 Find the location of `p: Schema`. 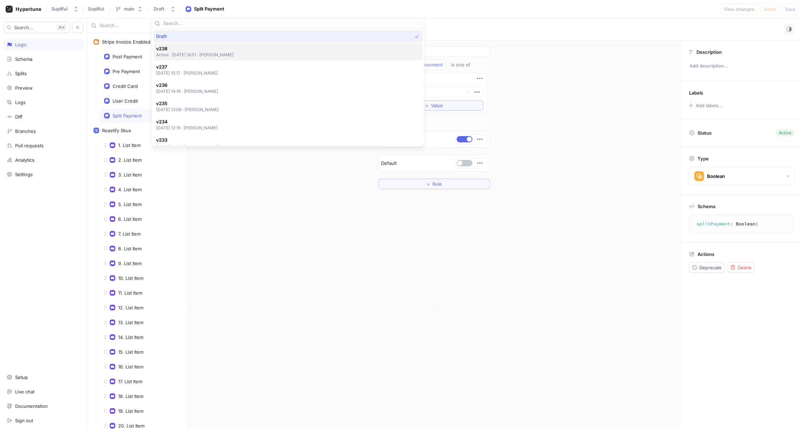

p: Schema is located at coordinates (707, 206).